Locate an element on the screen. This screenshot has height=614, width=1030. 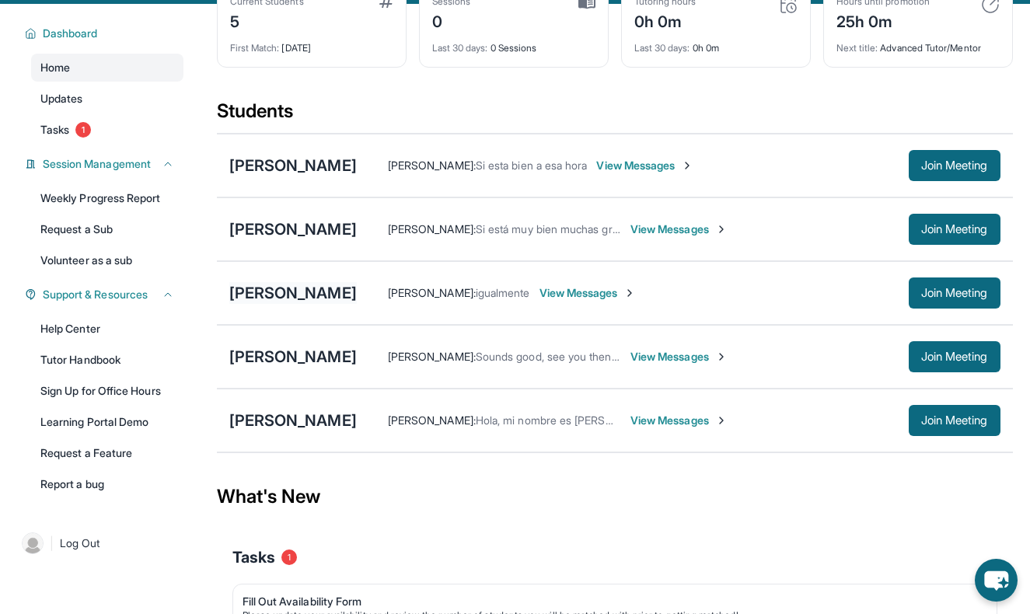
span: Support & Resources is located at coordinates (95, 295).